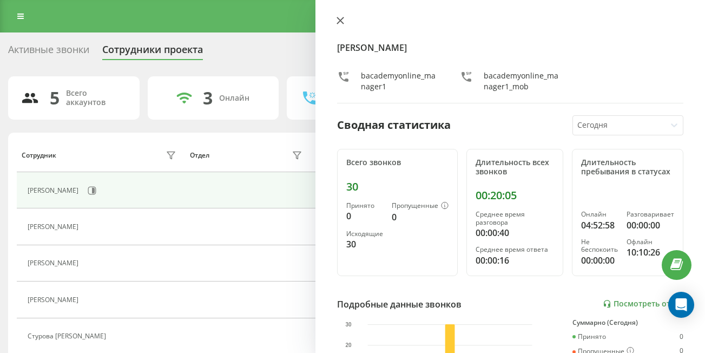 This screenshot has width=705, height=353. I want to click on div: Исходящие, so click(365, 234).